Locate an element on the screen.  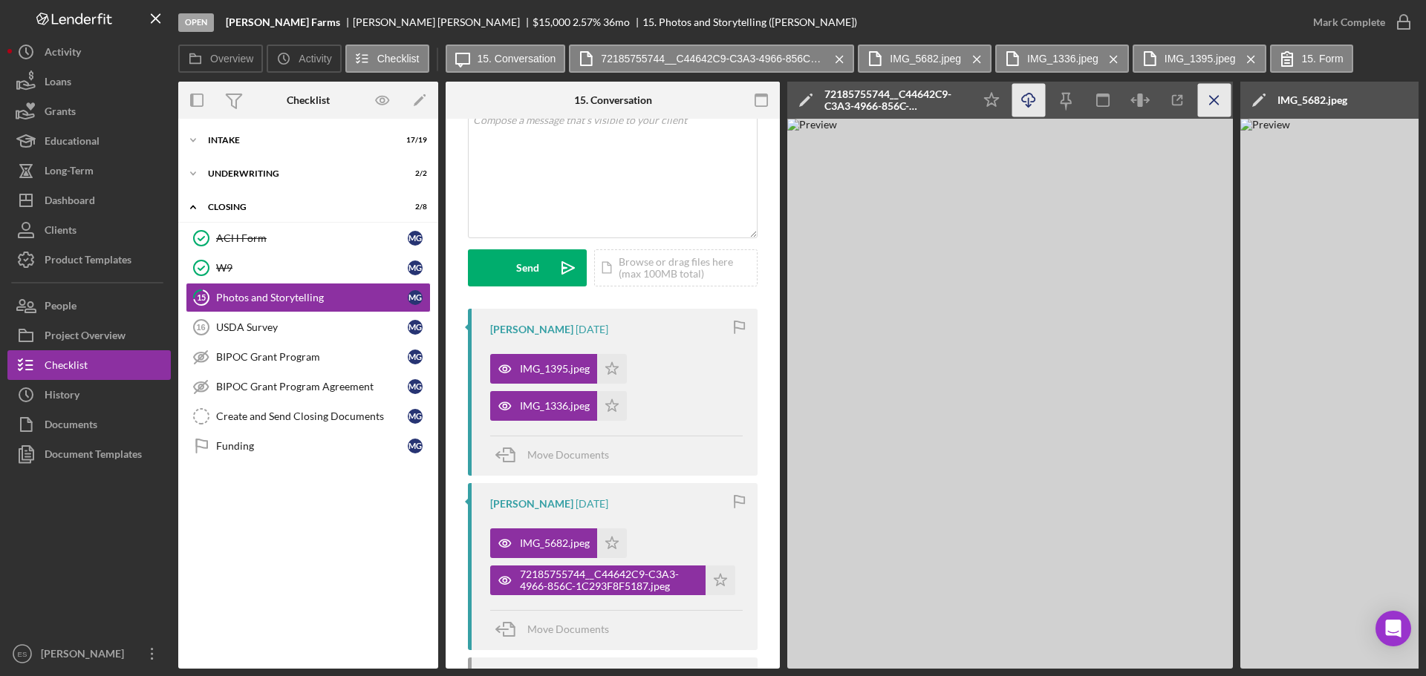
div: 2.57 % is located at coordinates (587, 22).